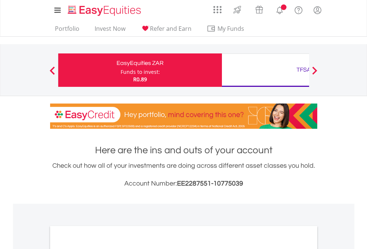 This screenshot has width=367, height=249. I want to click on div: EasyEquities ZAR, so click(140, 63).